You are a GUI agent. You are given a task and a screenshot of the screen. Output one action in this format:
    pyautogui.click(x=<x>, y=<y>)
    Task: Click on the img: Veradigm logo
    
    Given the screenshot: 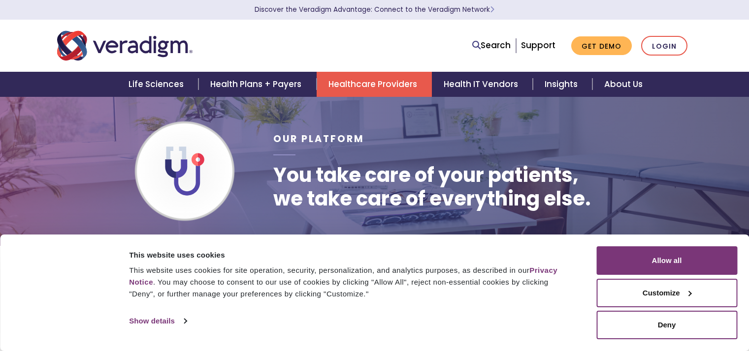 What is the action you would take?
    pyautogui.click(x=125, y=46)
    